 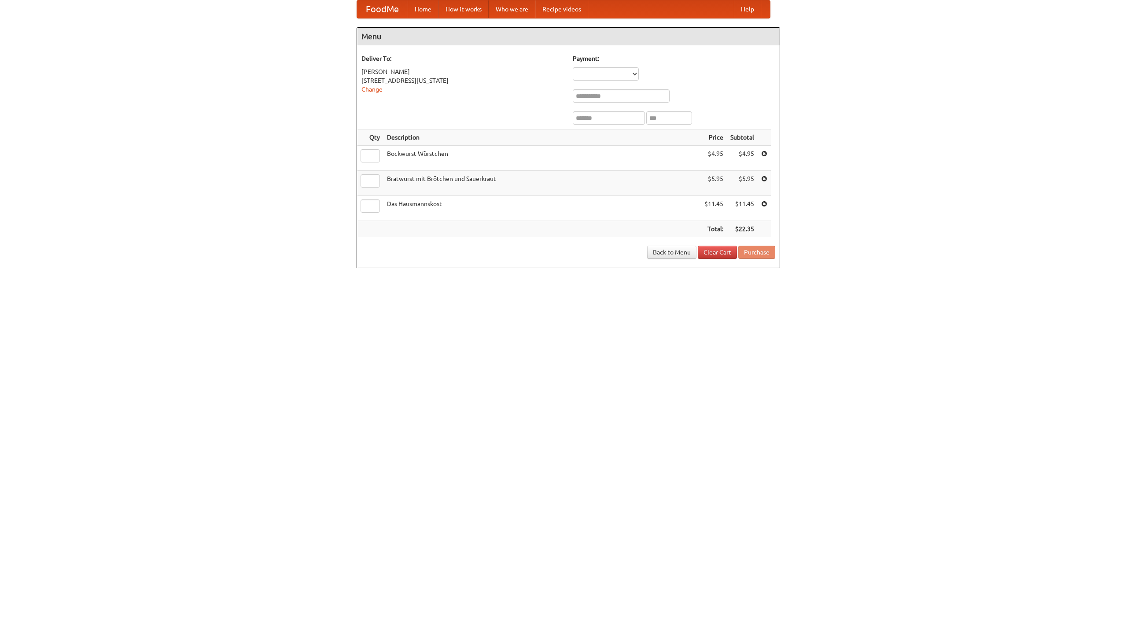 What do you see at coordinates (747, 9) in the screenshot?
I see `a: Help` at bounding box center [747, 9].